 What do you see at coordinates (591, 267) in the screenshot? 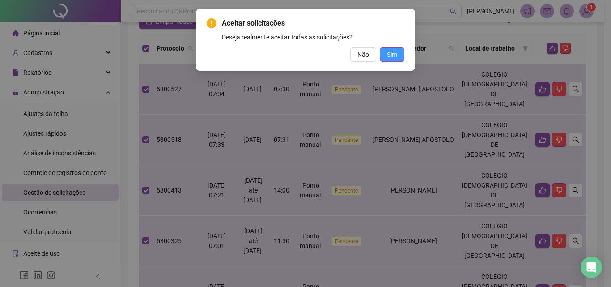
I see `div: Open Intercom Messenger` at bounding box center [591, 267].